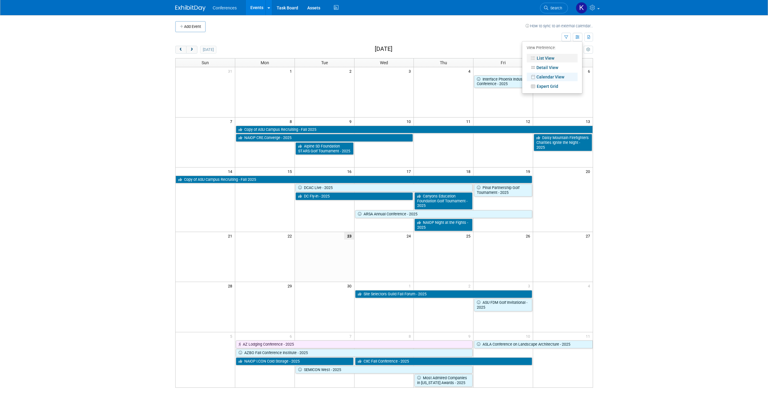  I want to click on span: 18, so click(469, 171).